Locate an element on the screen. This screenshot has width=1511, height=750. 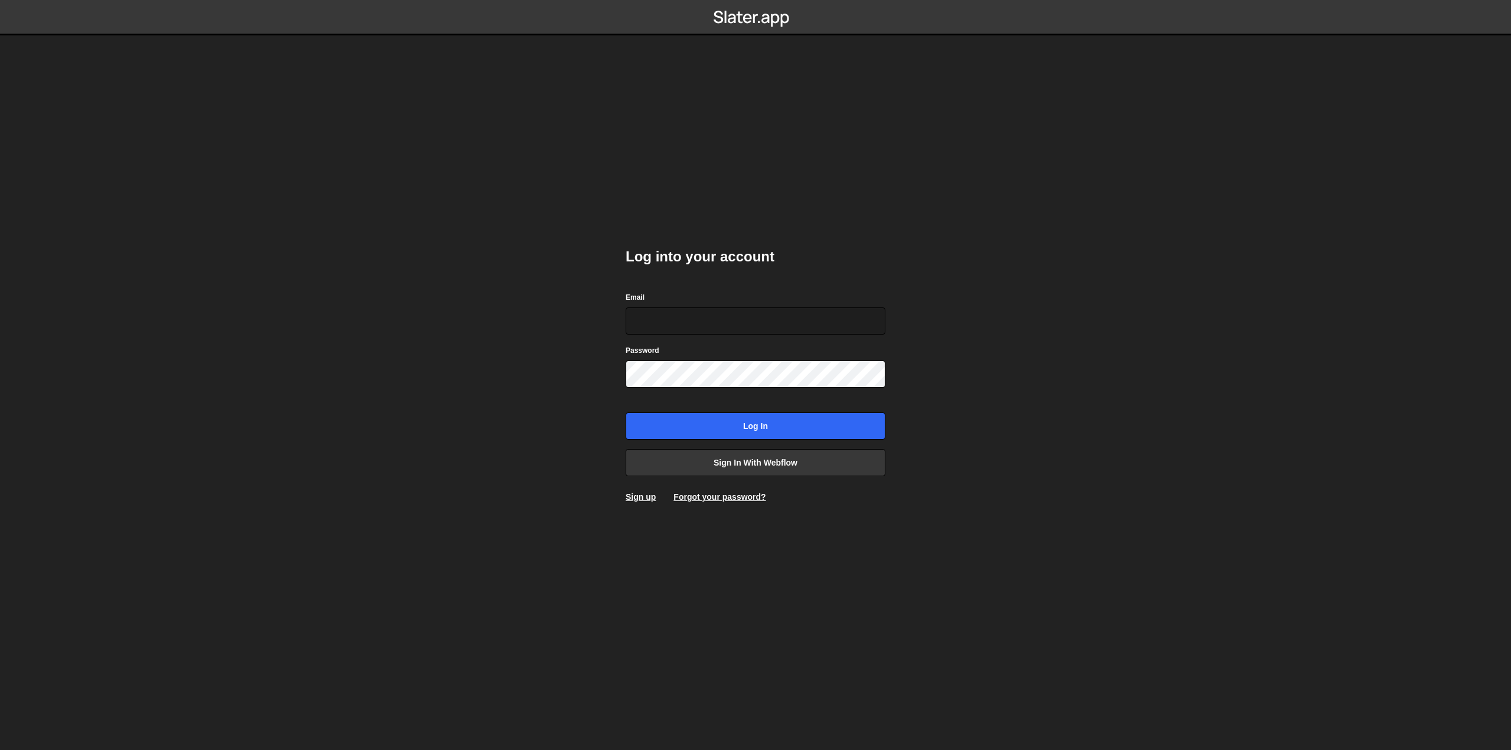
a: Forgot your password? is located at coordinates (719, 497).